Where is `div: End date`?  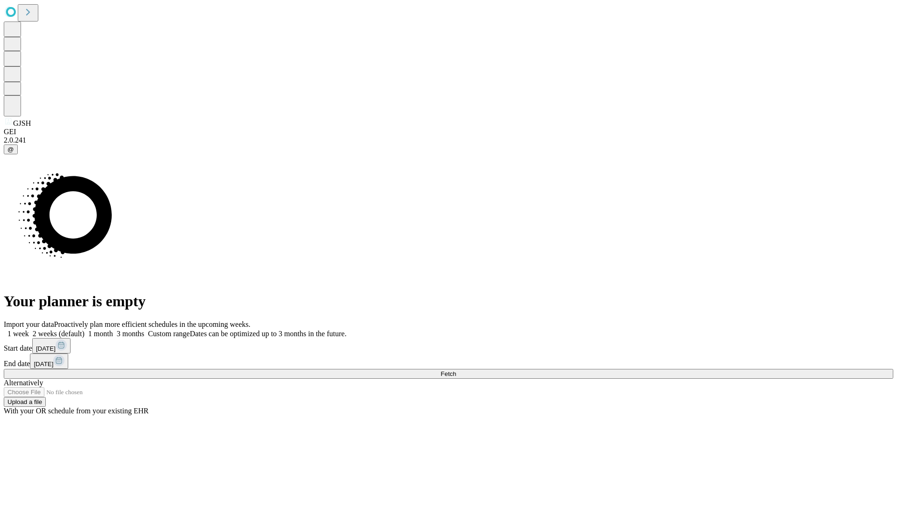
div: End date is located at coordinates (449, 361).